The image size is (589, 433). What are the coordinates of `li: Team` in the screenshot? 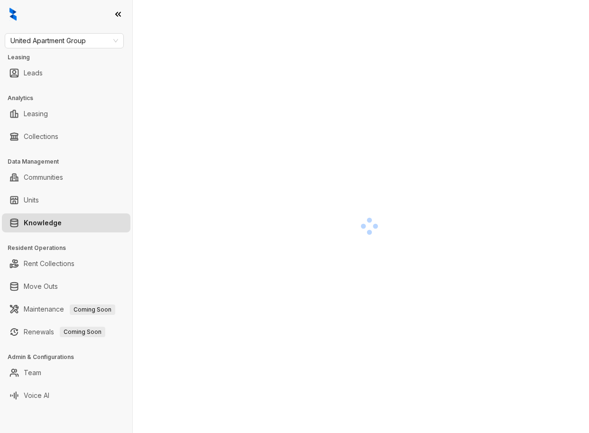 It's located at (66, 373).